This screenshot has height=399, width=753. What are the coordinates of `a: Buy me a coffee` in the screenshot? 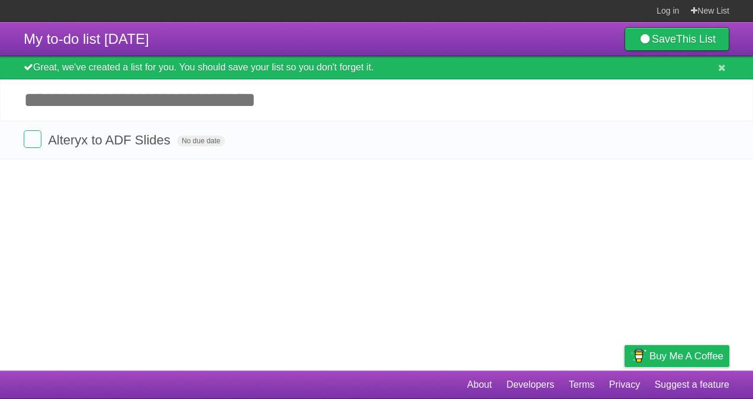 It's located at (677, 356).